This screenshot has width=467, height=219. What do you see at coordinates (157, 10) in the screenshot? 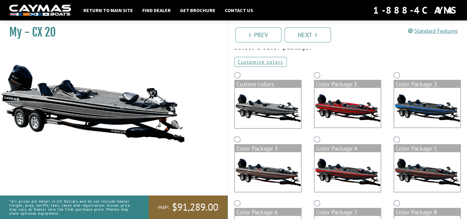
I see `a: Find Dealer` at bounding box center [157, 10].